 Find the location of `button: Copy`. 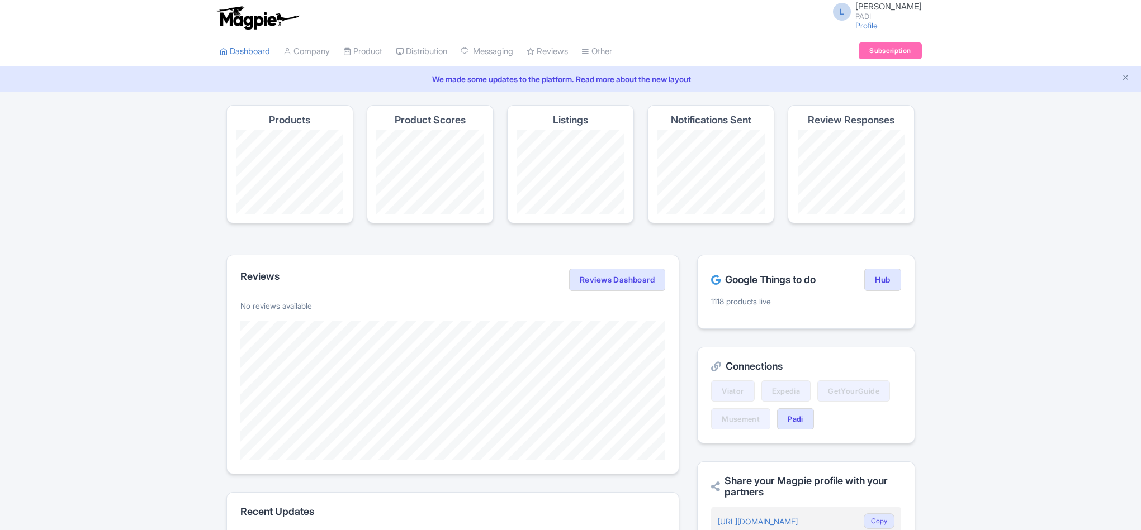

button: Copy is located at coordinates (879, 522).